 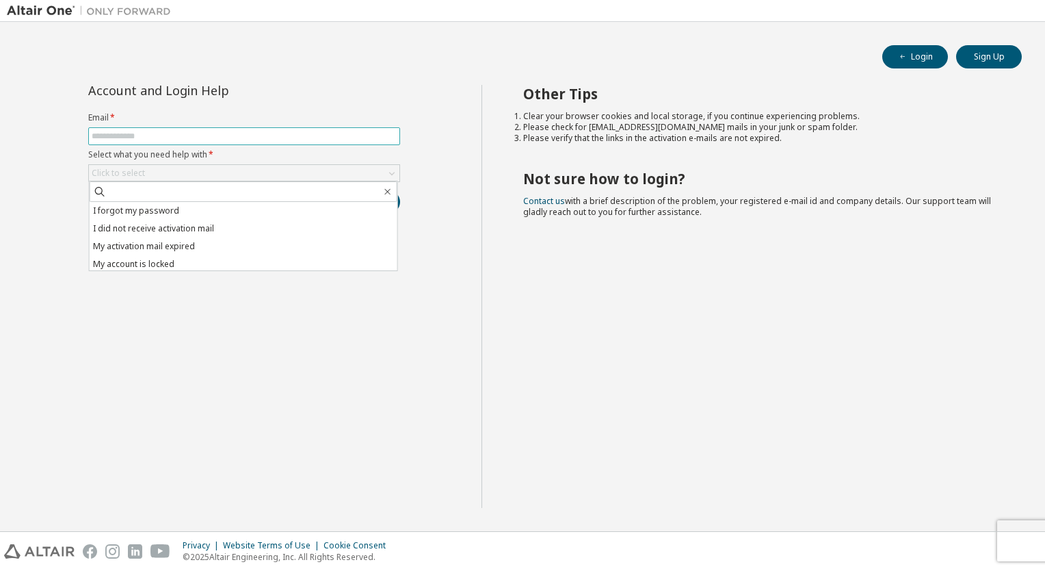 What do you see at coordinates (213, 90) in the screenshot?
I see `div: Account and Login Help` at bounding box center [213, 90].